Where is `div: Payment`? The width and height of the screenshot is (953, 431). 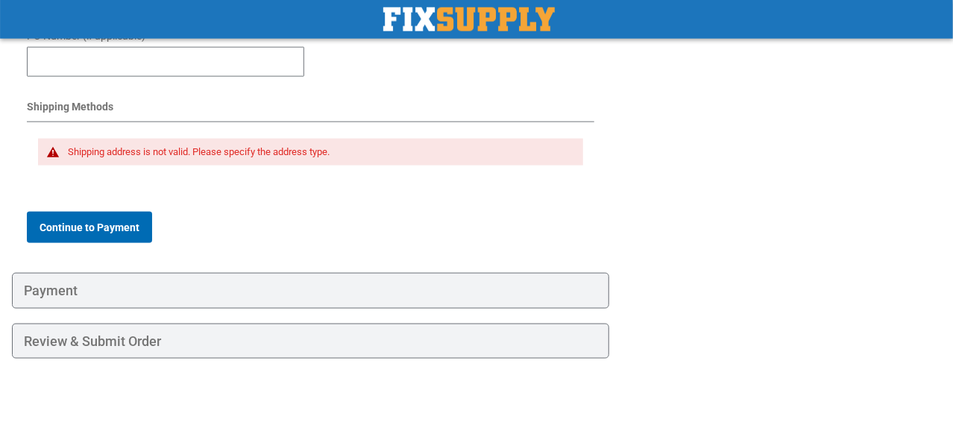
div: Payment is located at coordinates (310, 291).